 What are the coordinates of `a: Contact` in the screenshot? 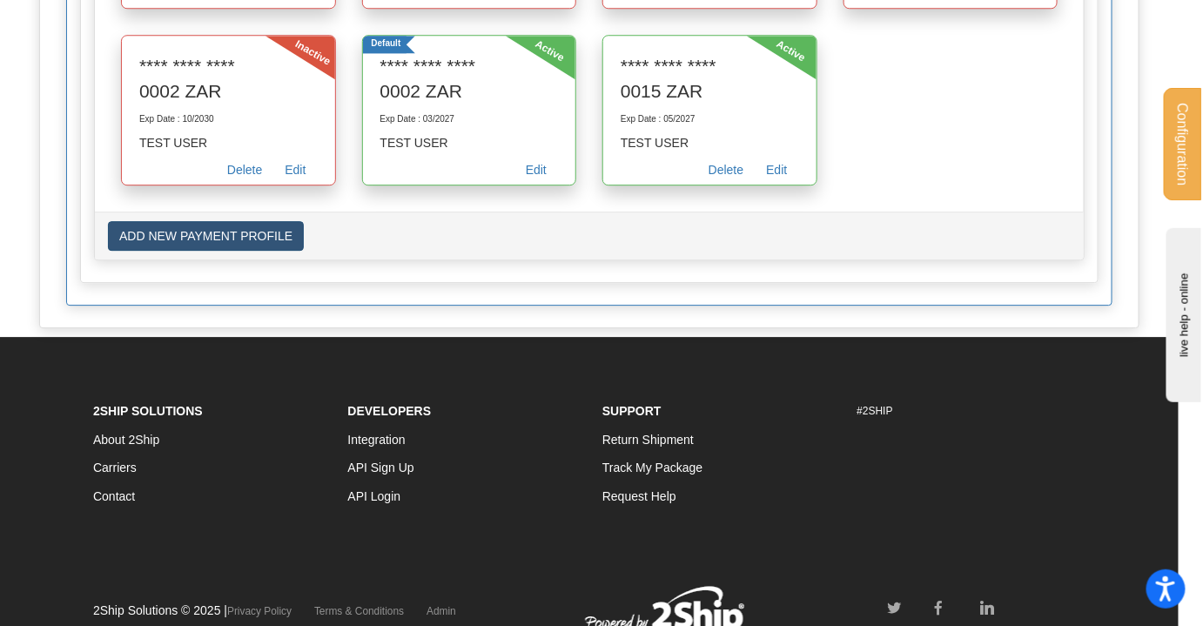 It's located at (114, 496).